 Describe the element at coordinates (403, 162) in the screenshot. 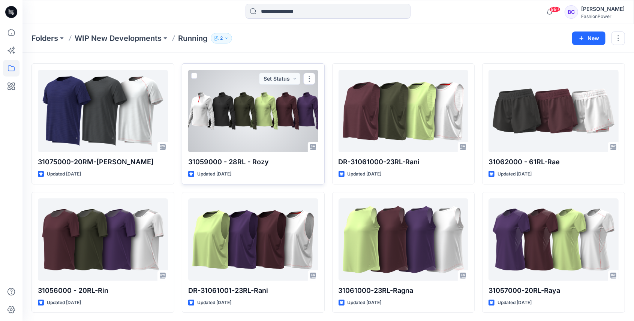

I see `p: DR-31061000-23RL-Rani` at that location.